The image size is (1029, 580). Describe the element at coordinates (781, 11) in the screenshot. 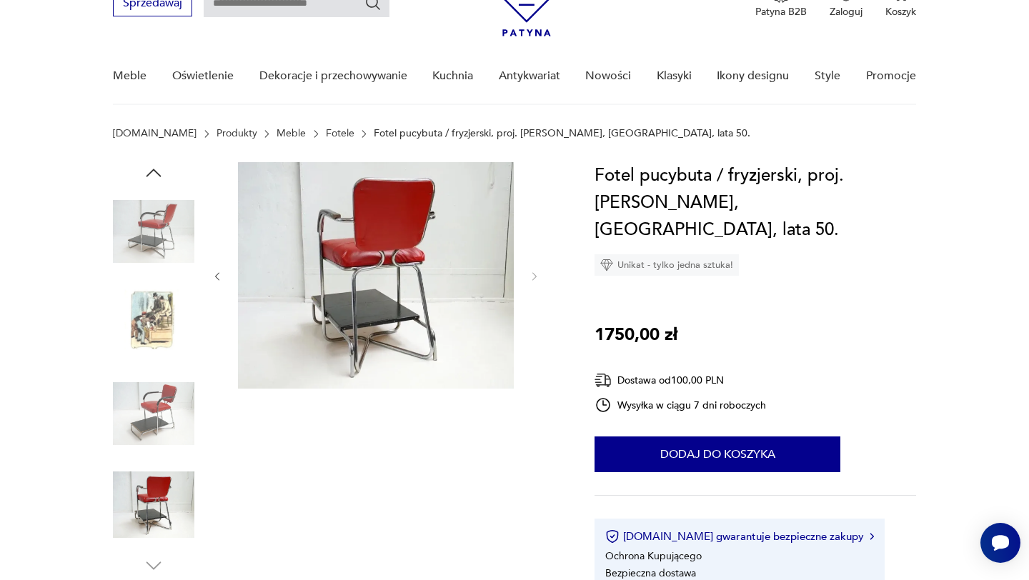

I see `p: Patyna B2B` at that location.